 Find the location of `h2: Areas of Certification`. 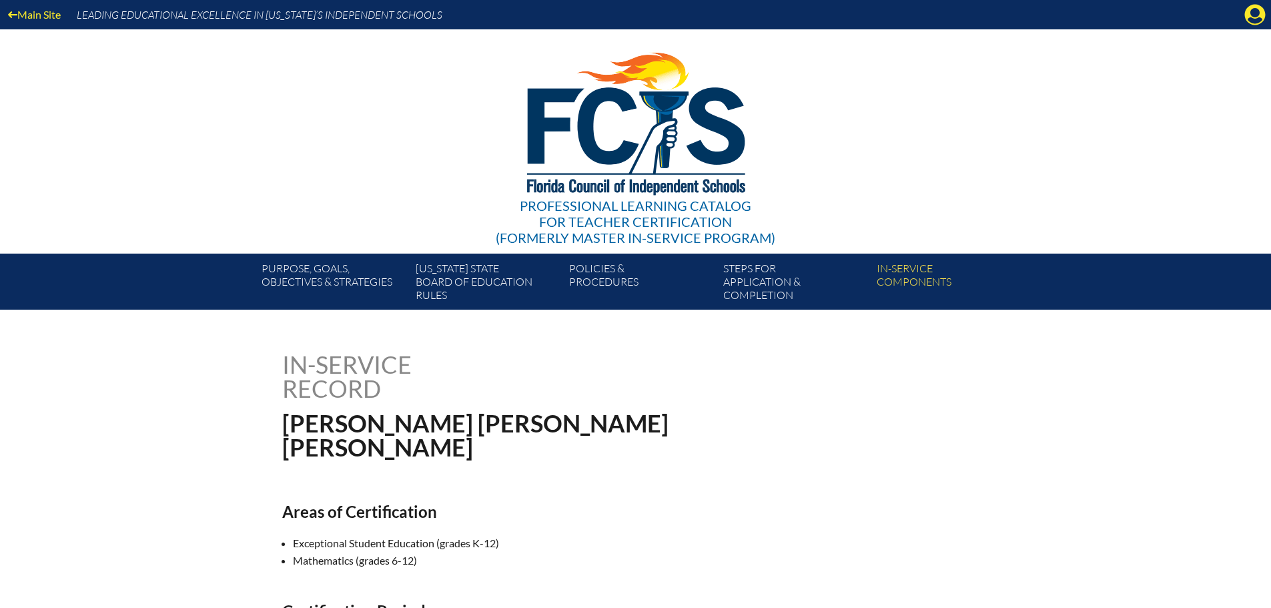

h2: Areas of Certification is located at coordinates (517, 511).